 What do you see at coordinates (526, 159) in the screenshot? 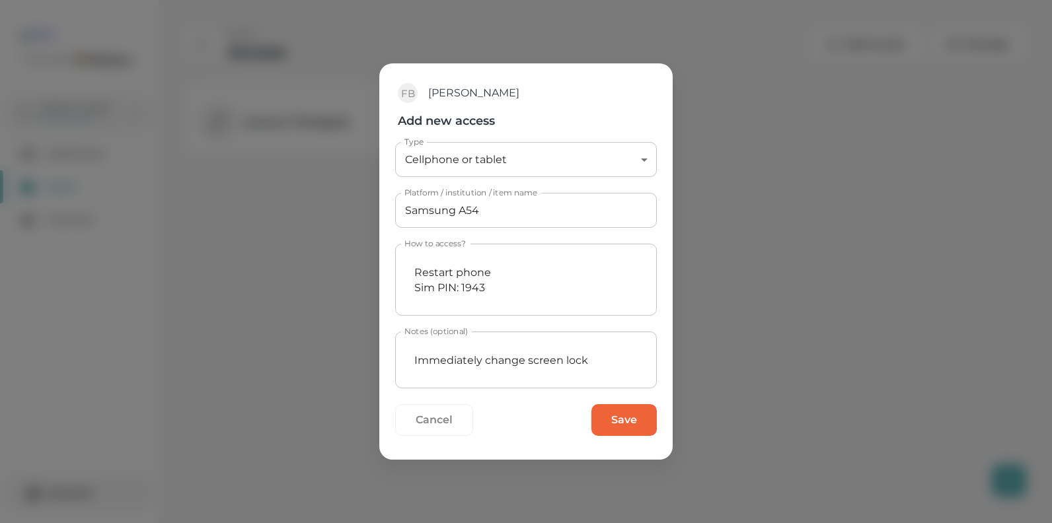
I see `div: Cellphone or tablet` at bounding box center [526, 159].